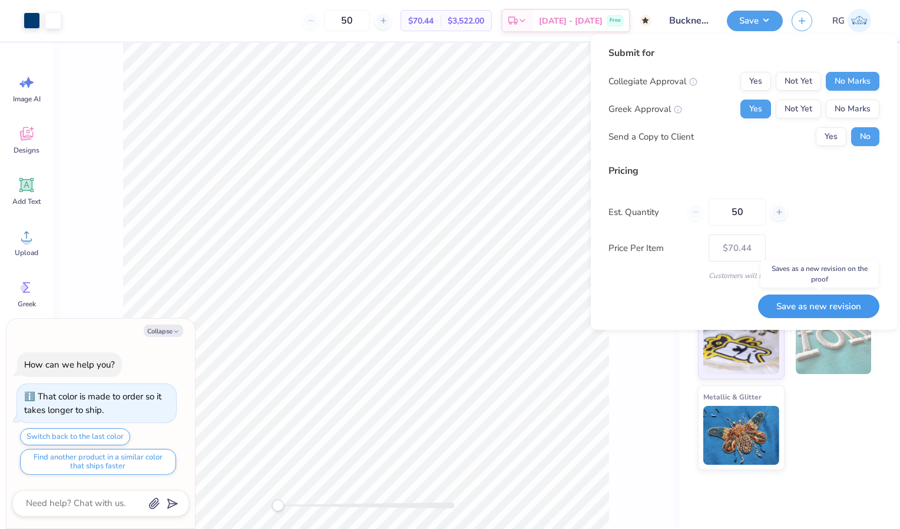  I want to click on div: Pricing, so click(744, 171).